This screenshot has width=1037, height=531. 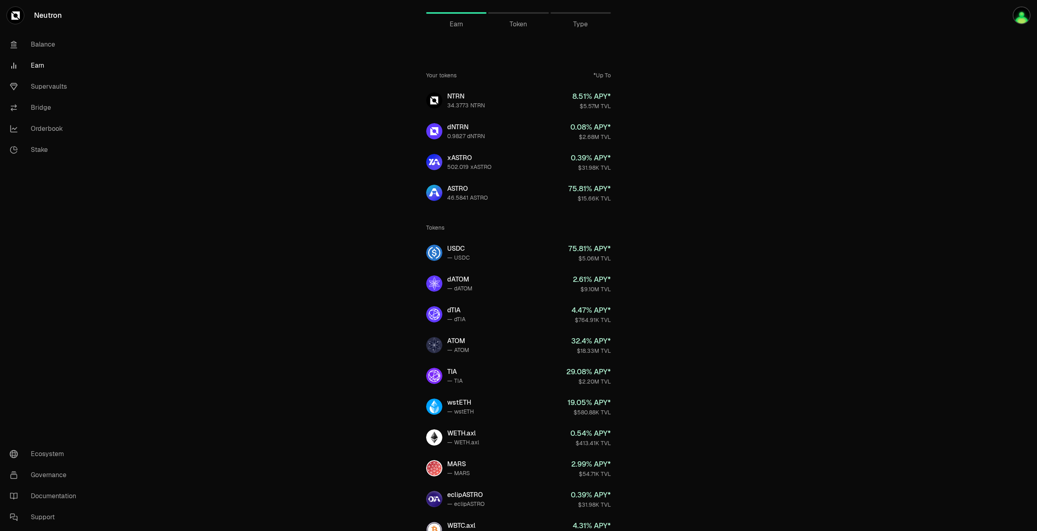 I want to click on a: Supervaults, so click(x=45, y=87).